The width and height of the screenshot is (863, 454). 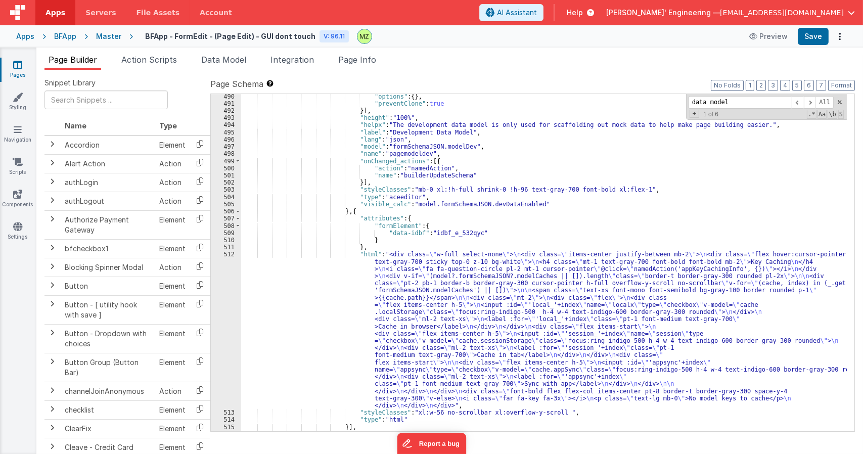 I want to click on input: Search for, so click(x=740, y=102).